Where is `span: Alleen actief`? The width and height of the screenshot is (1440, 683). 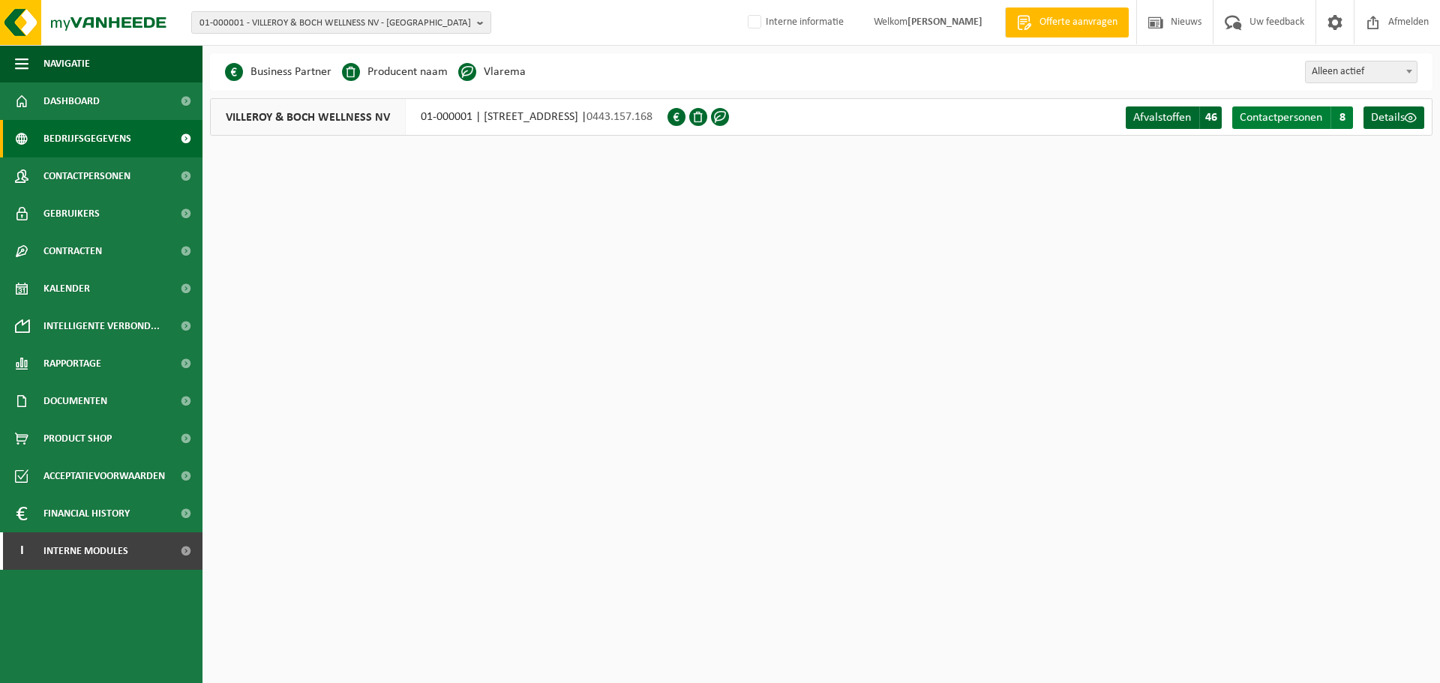 span: Alleen actief is located at coordinates (1361, 72).